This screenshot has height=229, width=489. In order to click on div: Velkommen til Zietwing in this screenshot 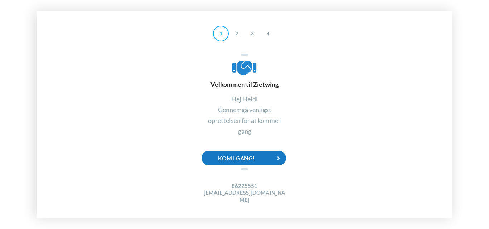, I will do `click(244, 74)`.